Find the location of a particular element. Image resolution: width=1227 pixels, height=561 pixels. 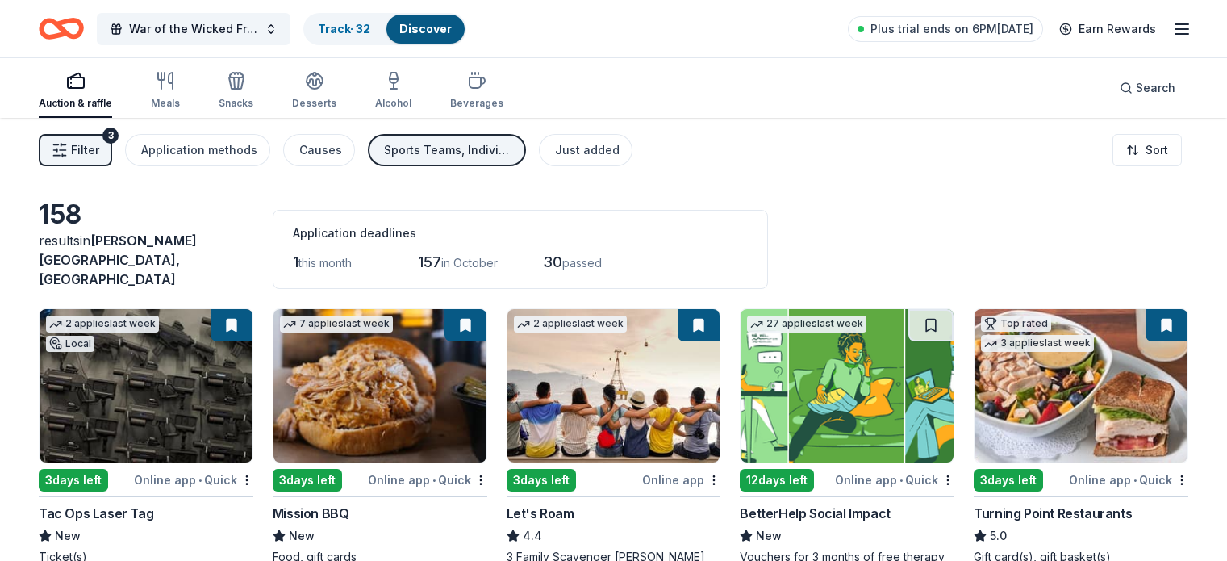

button: Search is located at coordinates (1147, 88).